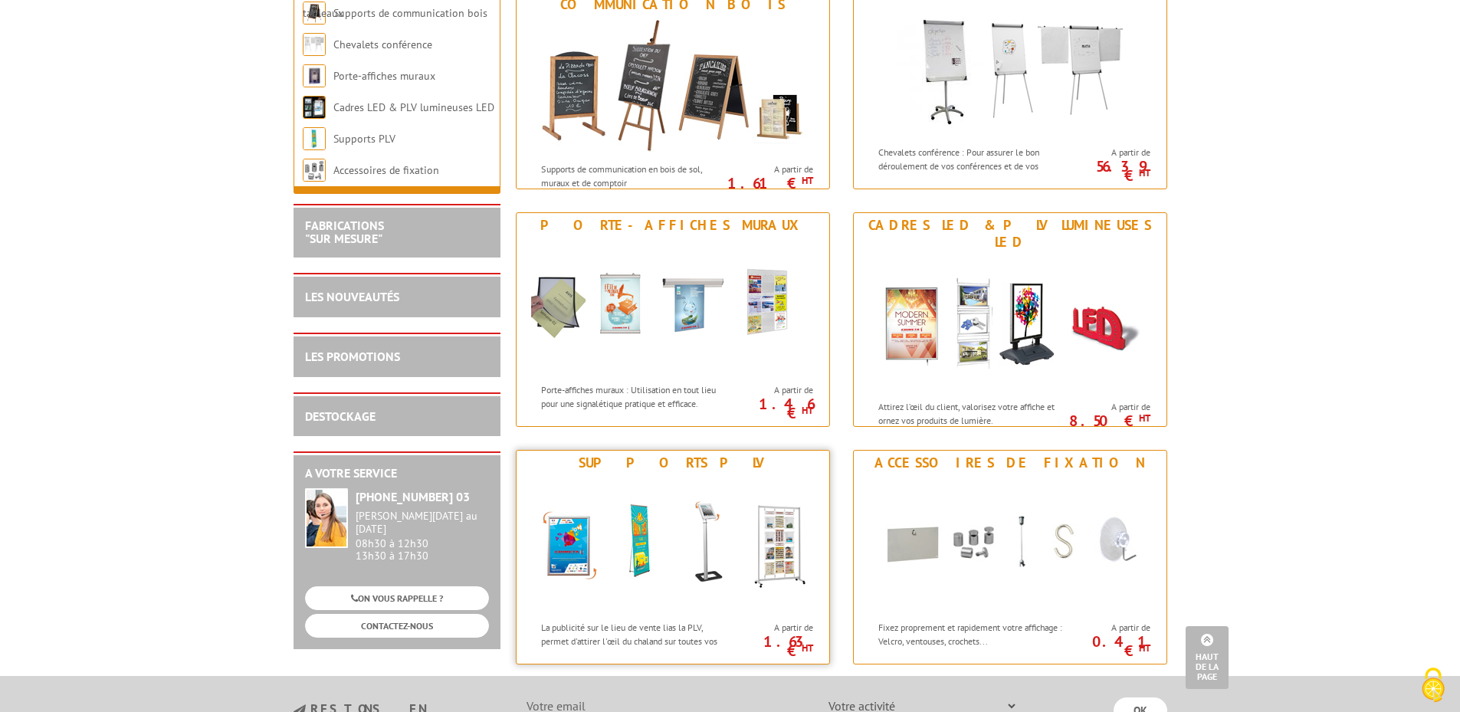  What do you see at coordinates (1433, 685) in the screenshot?
I see `img: Cookies (fenêtre modale)` at bounding box center [1433, 685].